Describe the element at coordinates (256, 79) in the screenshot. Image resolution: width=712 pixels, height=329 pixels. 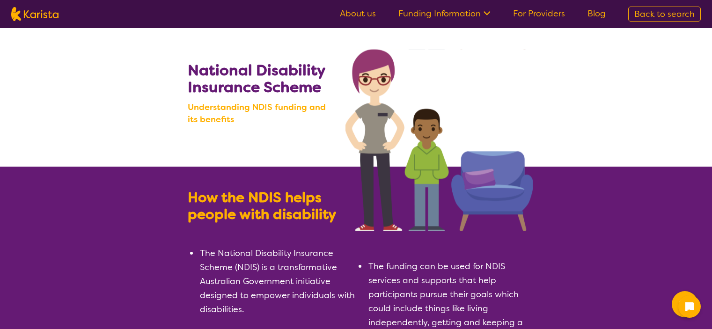
I see `b: National Disability Insurance Scheme` at that location.